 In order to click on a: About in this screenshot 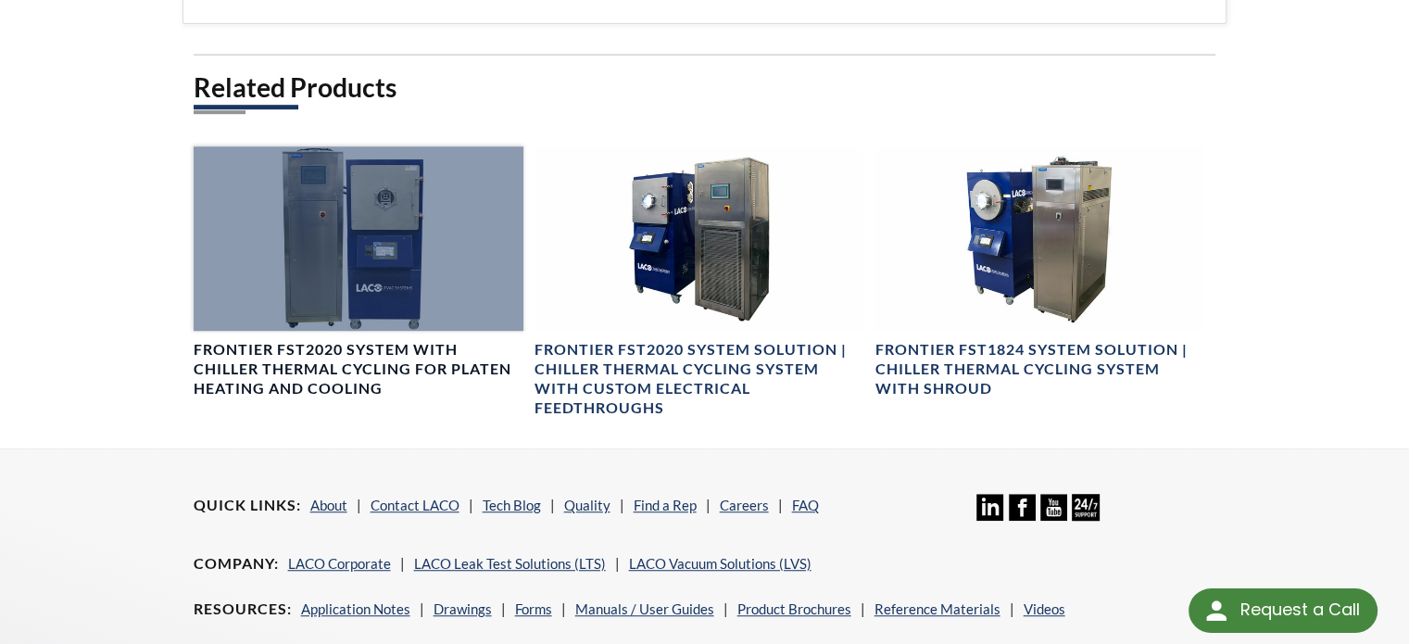, I will do `click(329, 505)`.